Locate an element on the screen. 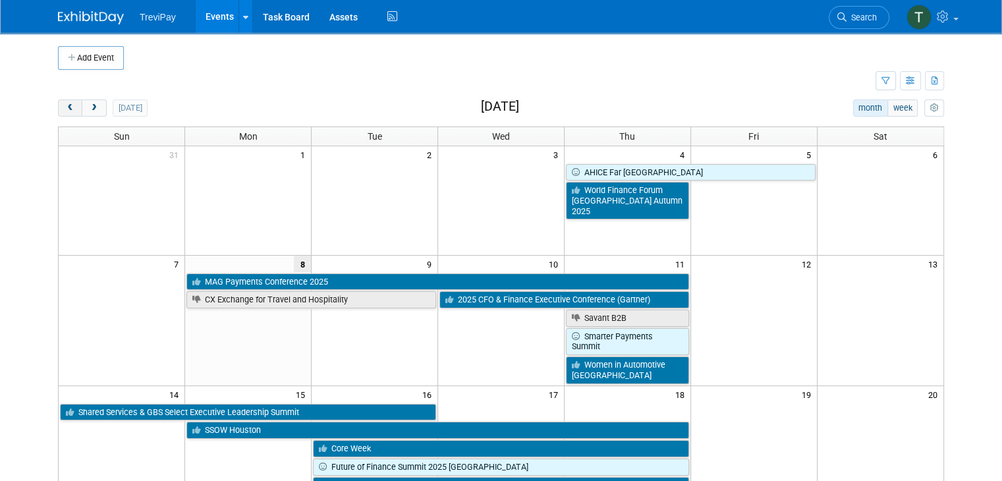 This screenshot has width=1002, height=481. span: 17 is located at coordinates (555, 394).